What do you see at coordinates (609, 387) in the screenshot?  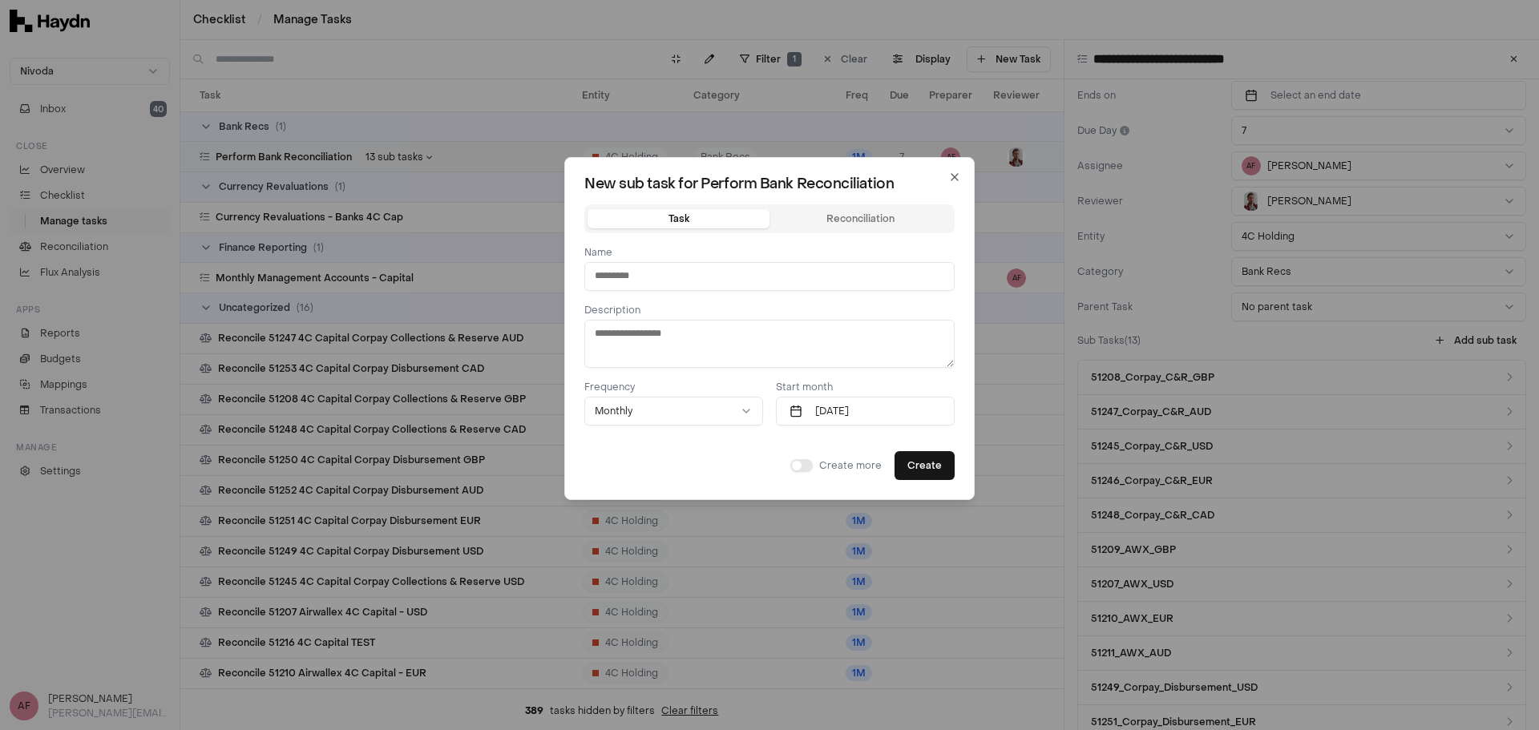 I see `label: Frequency` at bounding box center [609, 387].